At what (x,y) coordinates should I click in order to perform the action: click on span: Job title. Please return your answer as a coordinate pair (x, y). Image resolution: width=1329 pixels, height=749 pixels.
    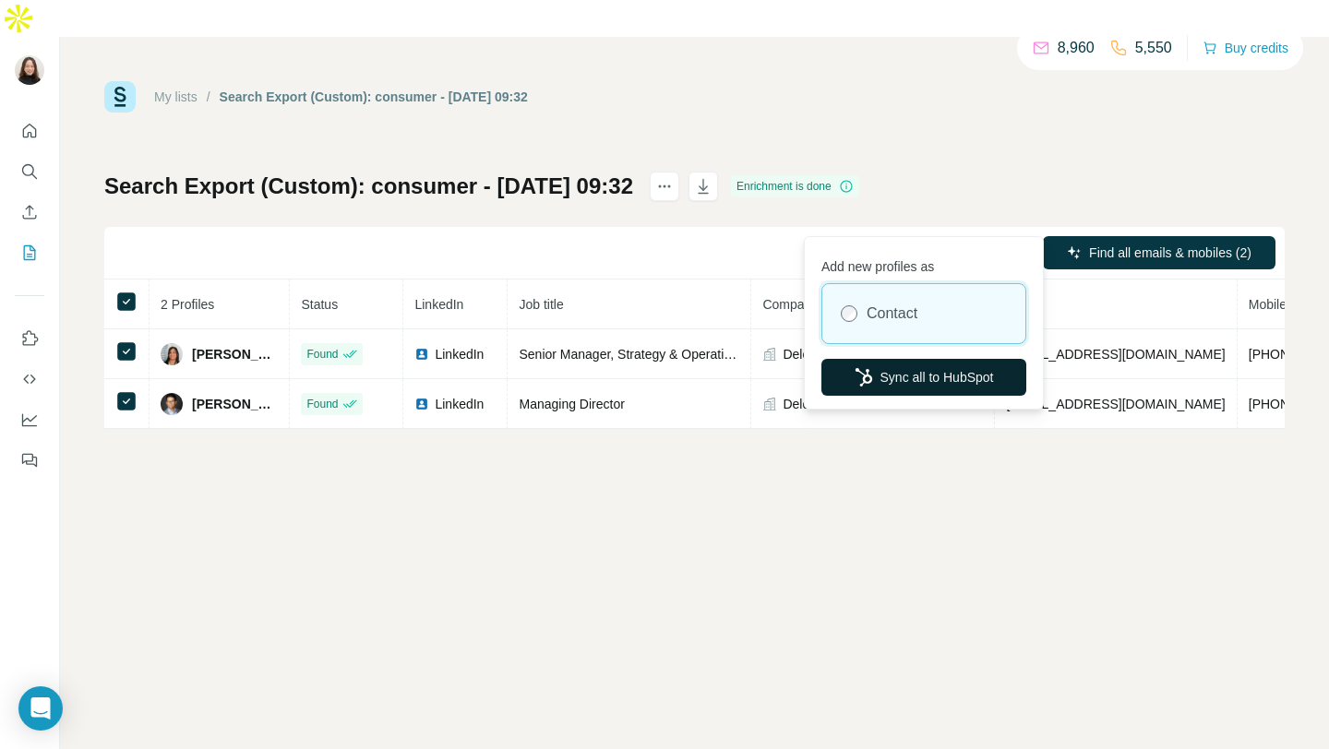
    Looking at the image, I should click on (541, 304).